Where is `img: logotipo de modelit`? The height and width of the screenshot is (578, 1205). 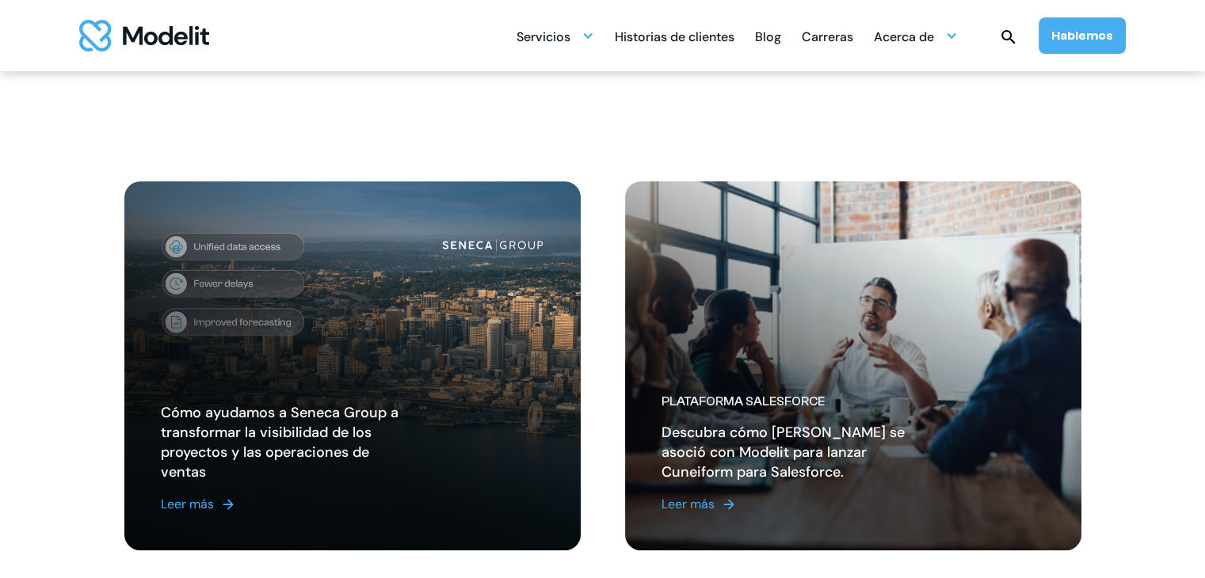
img: logotipo de modelit is located at coordinates (144, 36).